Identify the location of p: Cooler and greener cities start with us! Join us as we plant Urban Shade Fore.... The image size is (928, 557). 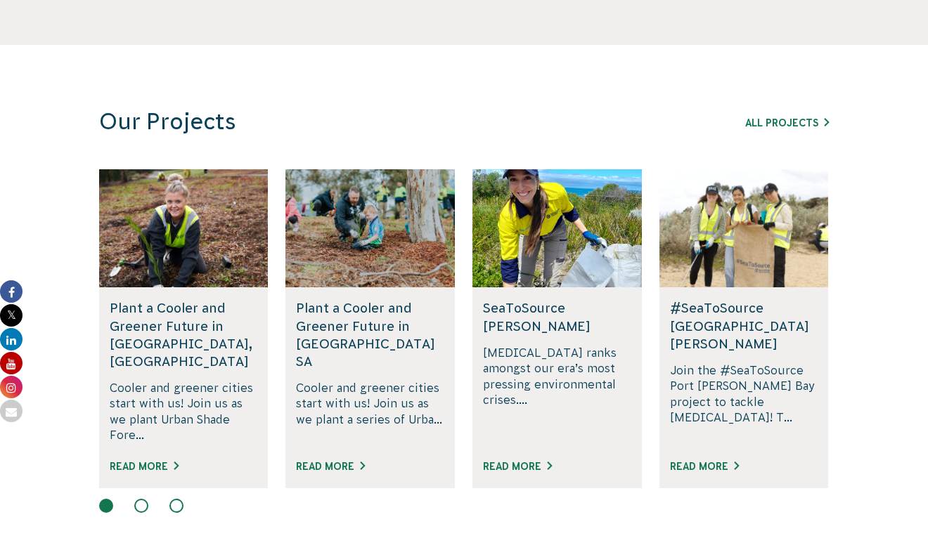
(183, 412).